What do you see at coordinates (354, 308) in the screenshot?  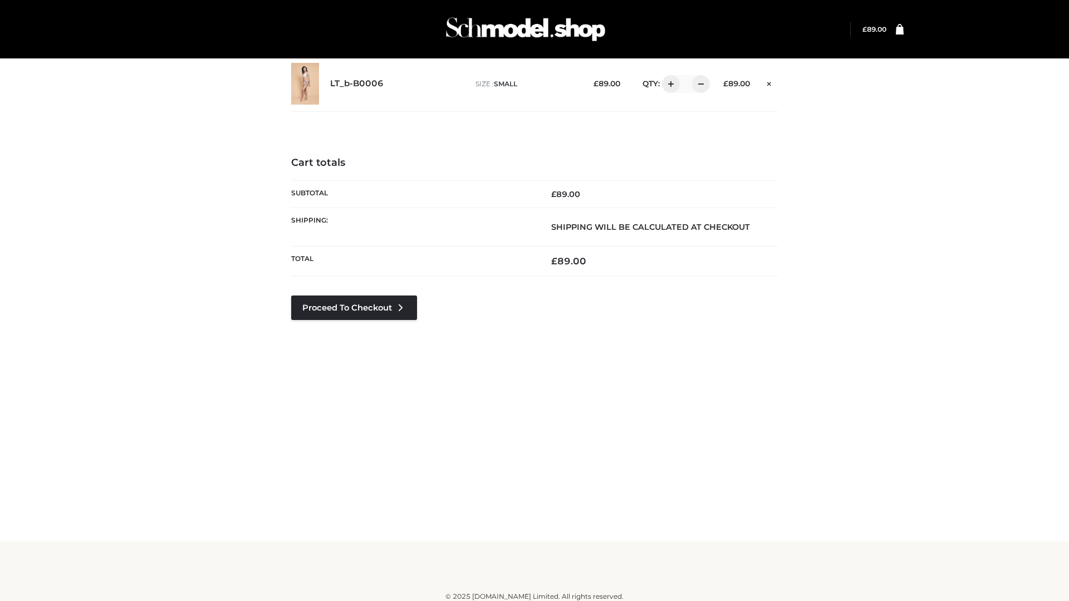 I see `a: Proceed to Checkout` at bounding box center [354, 308].